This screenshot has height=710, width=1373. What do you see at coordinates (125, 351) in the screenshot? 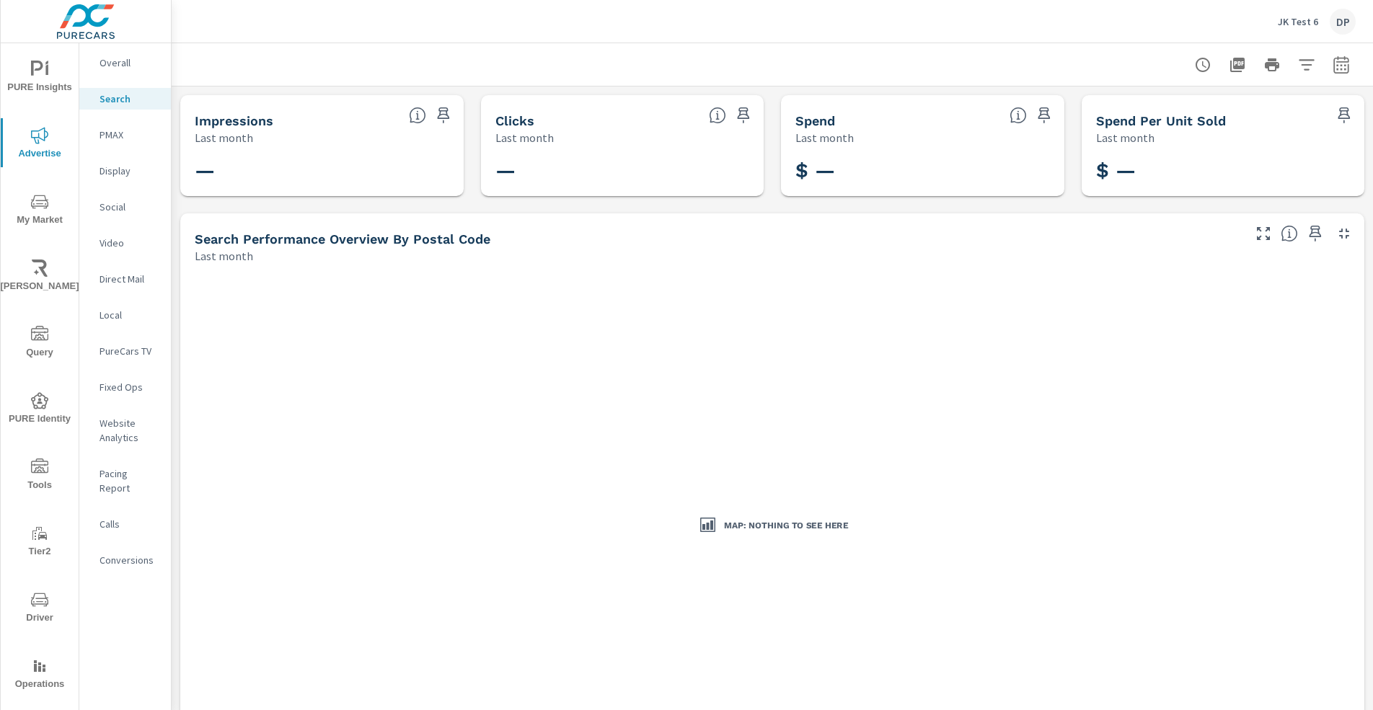
I see `div: PureCars TV` at bounding box center [125, 351].